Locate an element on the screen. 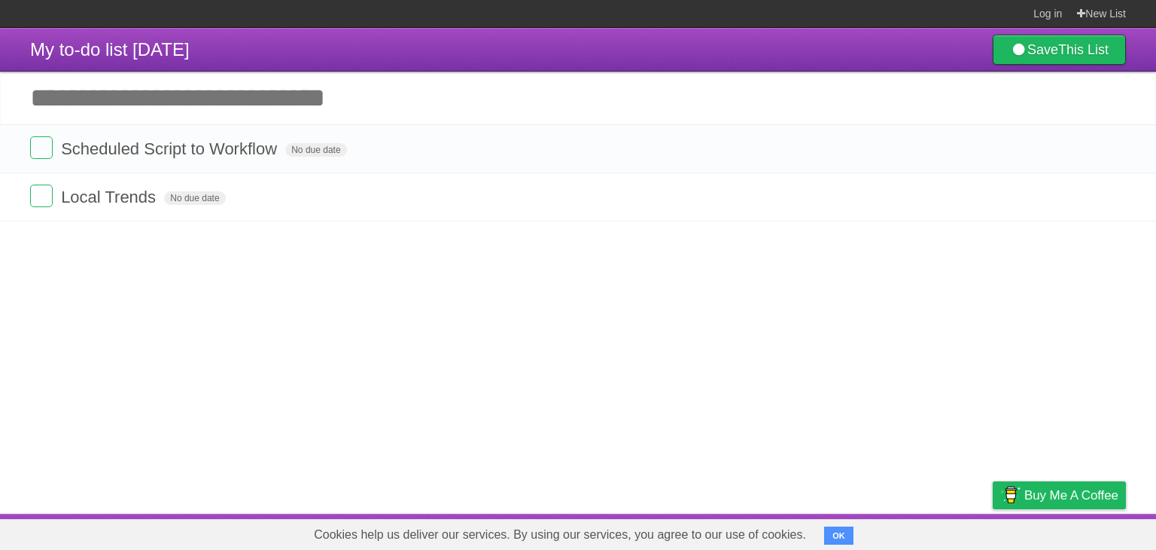  b: This List is located at coordinates (1083, 50).